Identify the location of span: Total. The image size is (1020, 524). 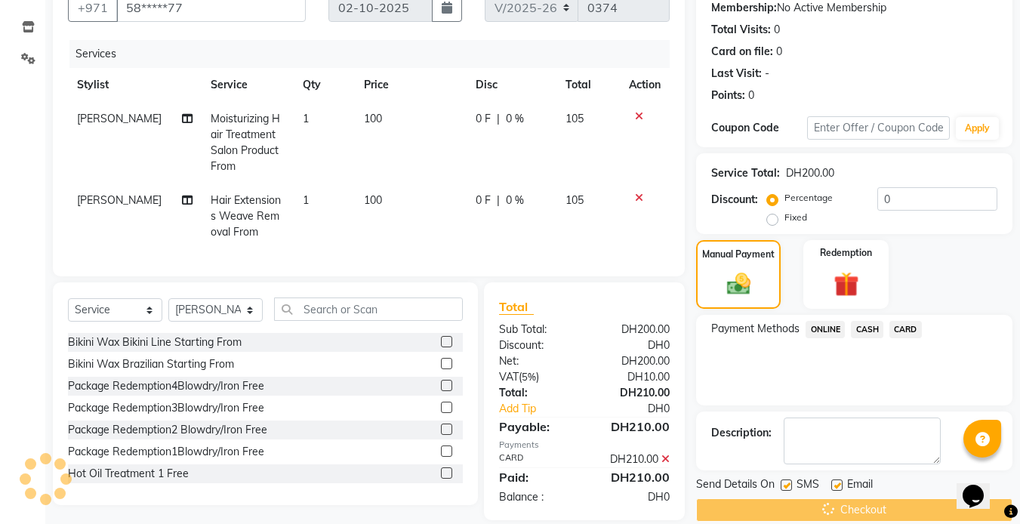
(517, 307).